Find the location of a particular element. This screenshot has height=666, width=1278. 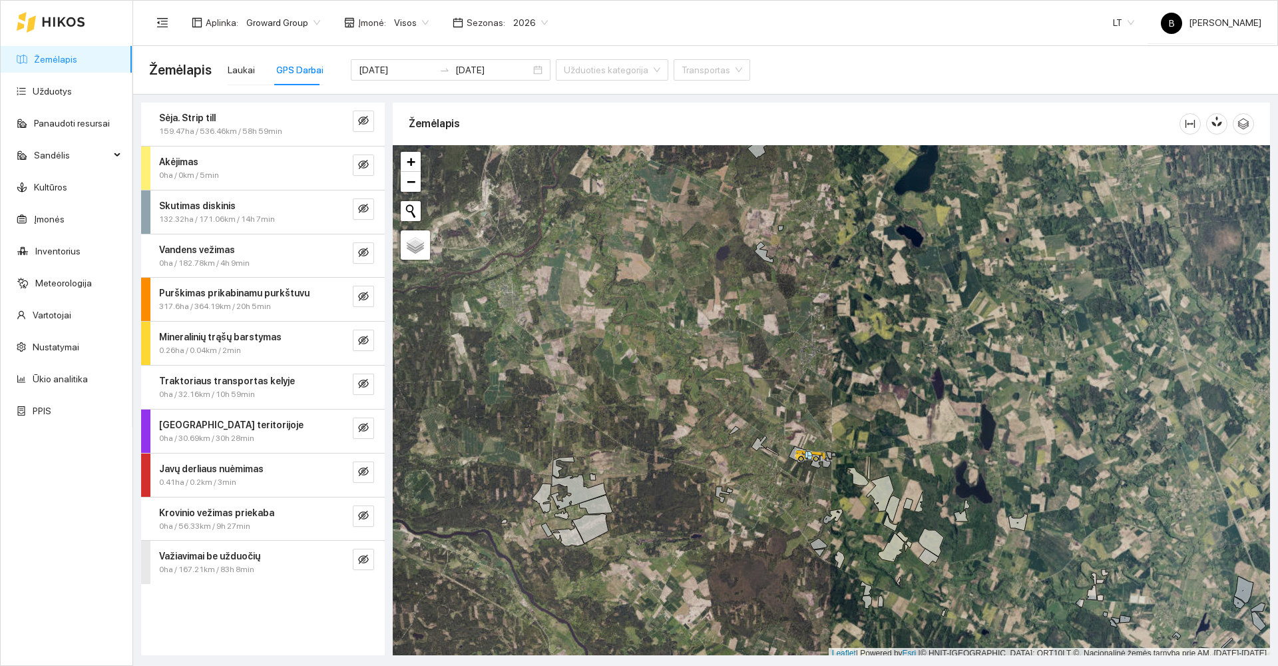

a: Layers is located at coordinates (415, 245).